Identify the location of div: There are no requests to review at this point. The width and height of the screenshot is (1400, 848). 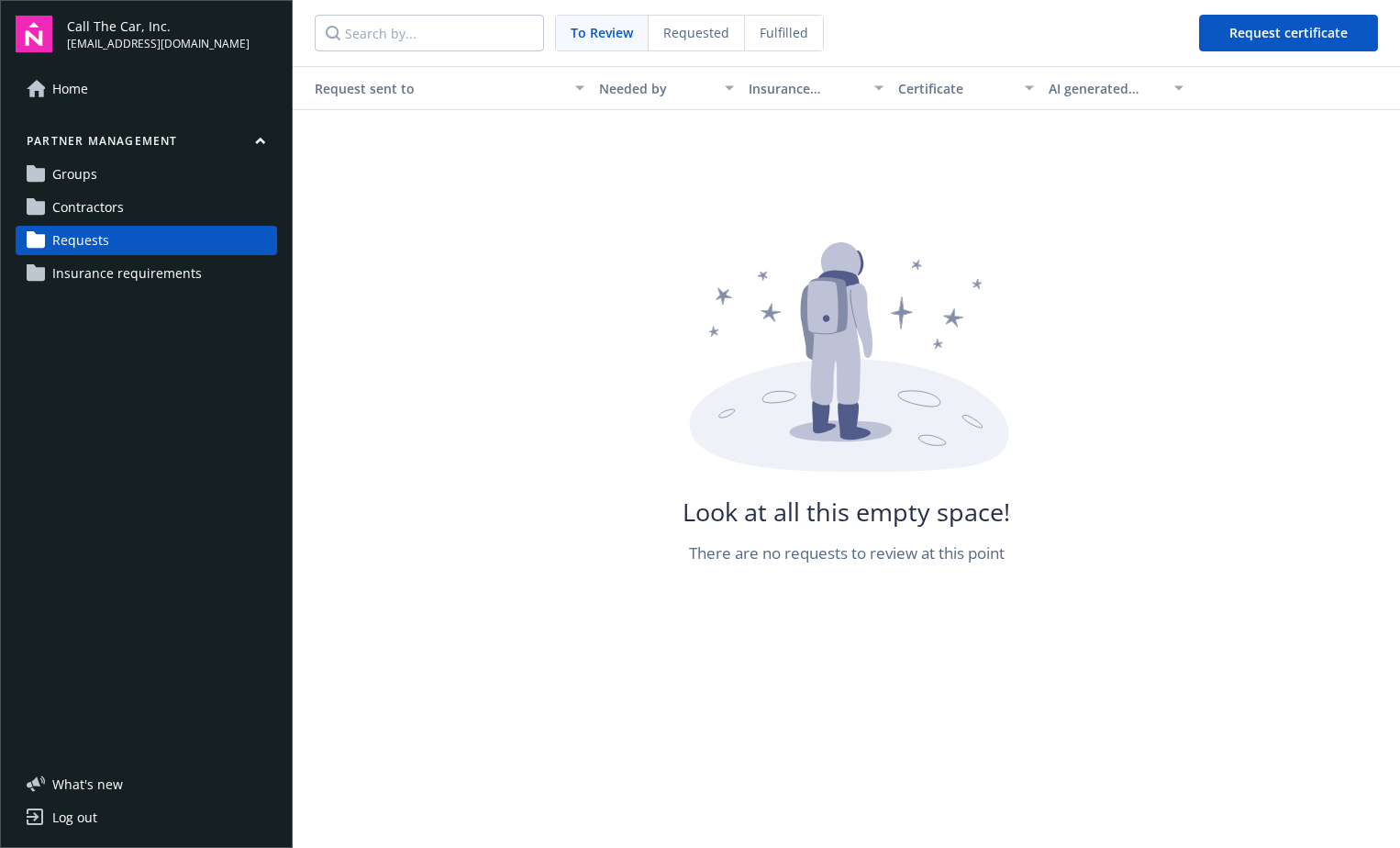
(847, 553).